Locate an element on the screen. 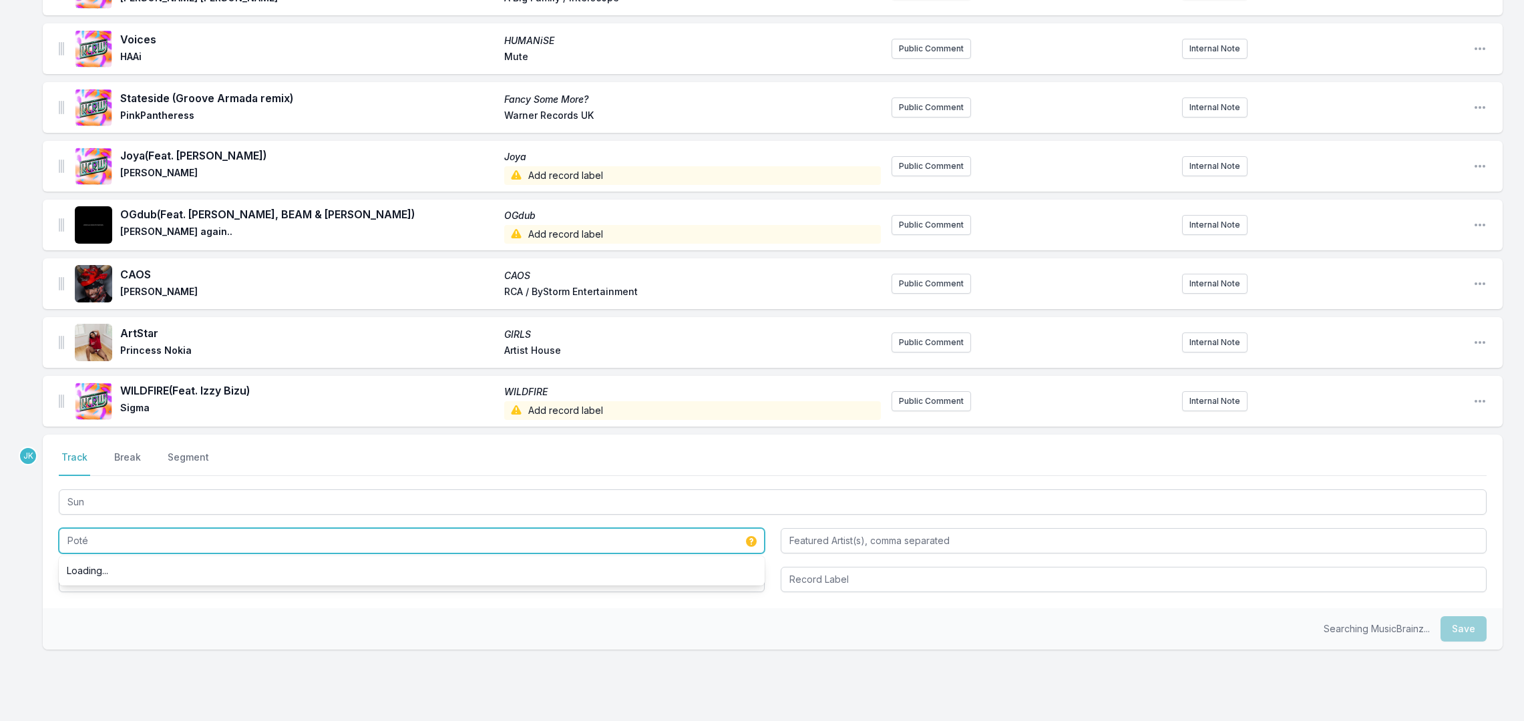 This screenshot has height=721, width=1524. span: HUMANiSE is located at coordinates (692, 41).